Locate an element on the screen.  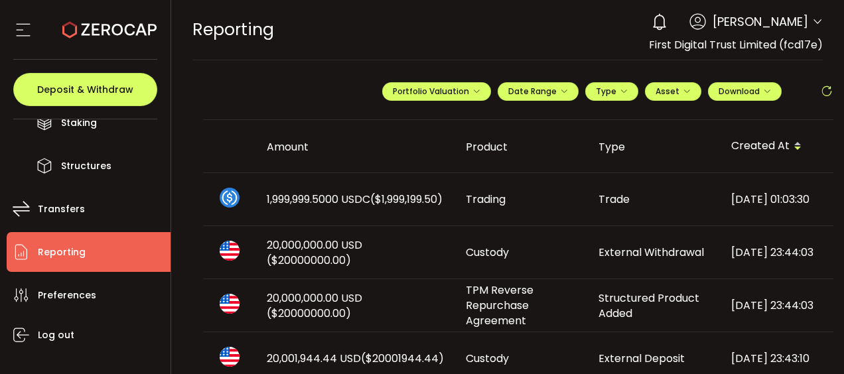
img: usdc_portfolio.svg is located at coordinates (230, 198).